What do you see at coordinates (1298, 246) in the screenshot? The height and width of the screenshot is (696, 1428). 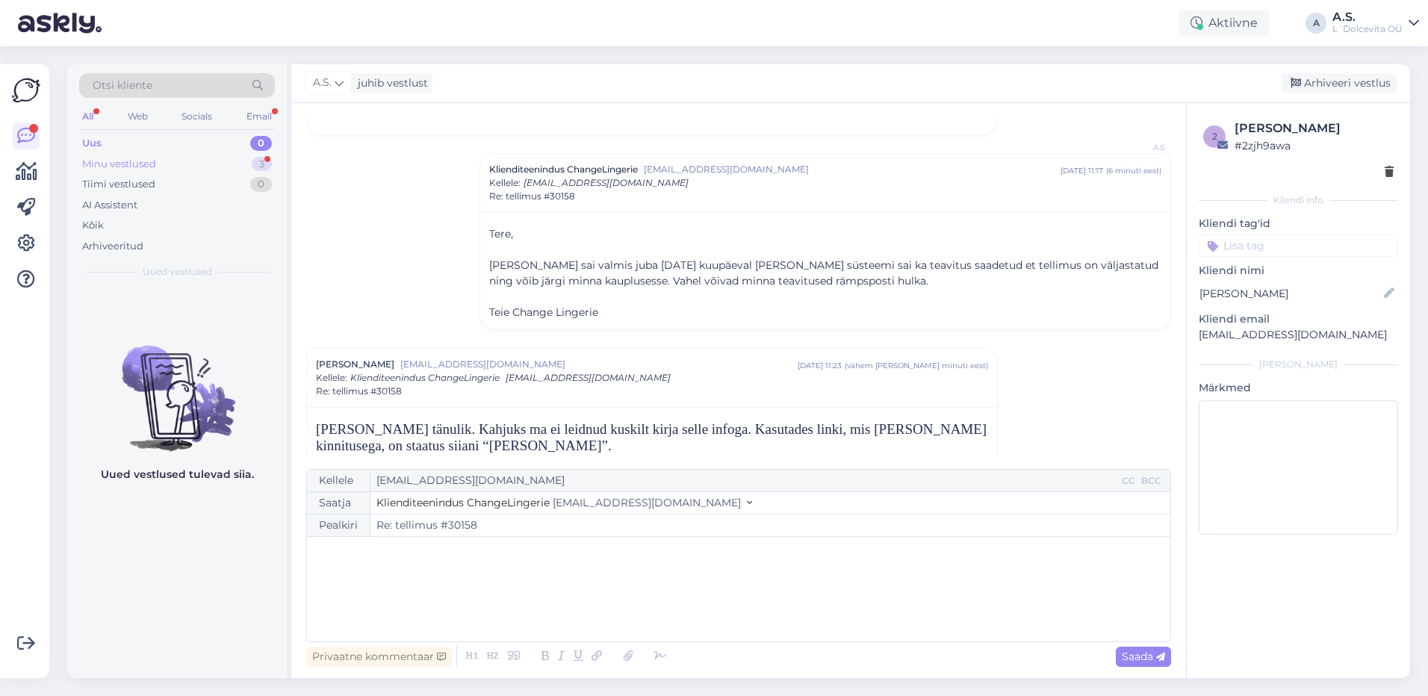 I see `input: Lisa tag` at bounding box center [1298, 246].